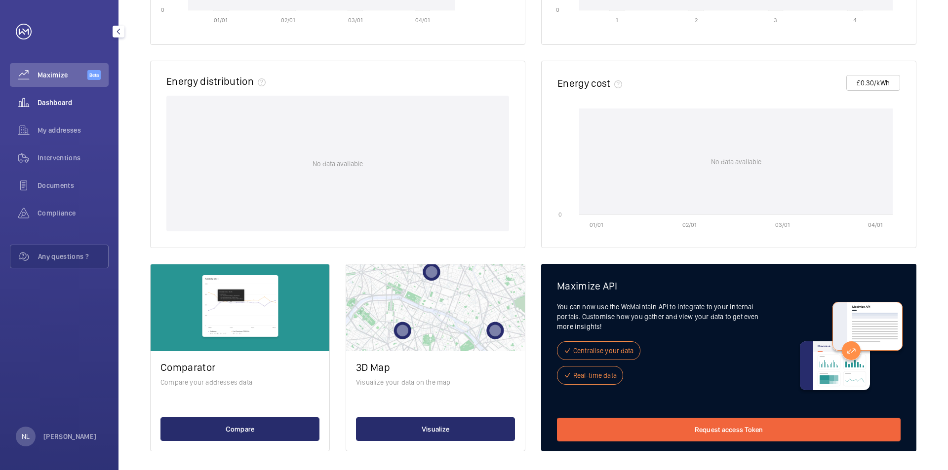 This screenshot has width=948, height=470. What do you see at coordinates (62, 75) in the screenshot?
I see `span: Maximize` at bounding box center [62, 75].